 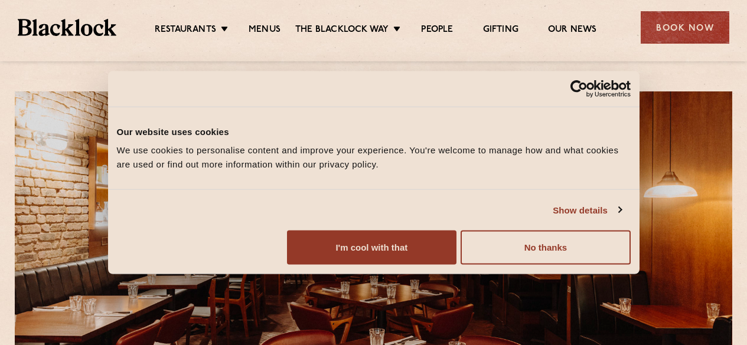 What do you see at coordinates (371, 248) in the screenshot?
I see `button: I'm cool with that` at bounding box center [371, 248].